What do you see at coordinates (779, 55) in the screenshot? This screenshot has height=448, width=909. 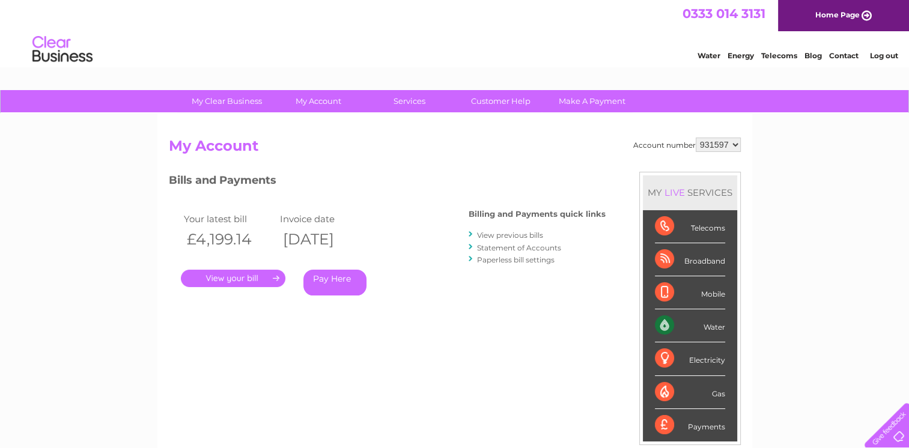 I see `a: Telecoms` at bounding box center [779, 55].